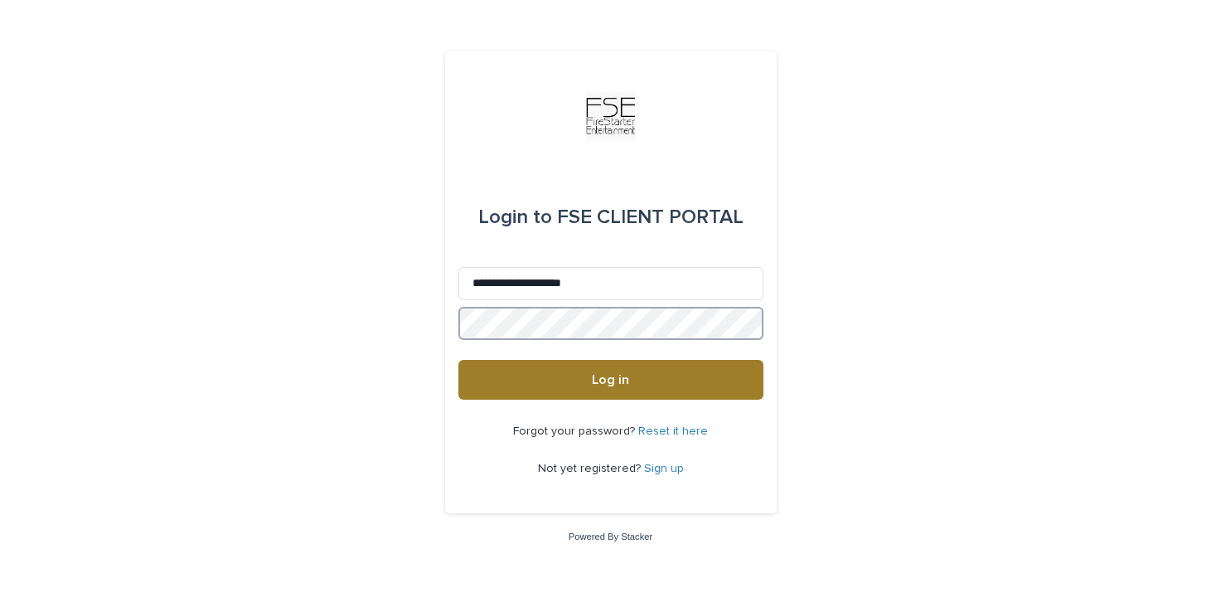 Image resolution: width=1221 pixels, height=612 pixels. What do you see at coordinates (515, 217) in the screenshot?
I see `span: Login to` at bounding box center [515, 217].